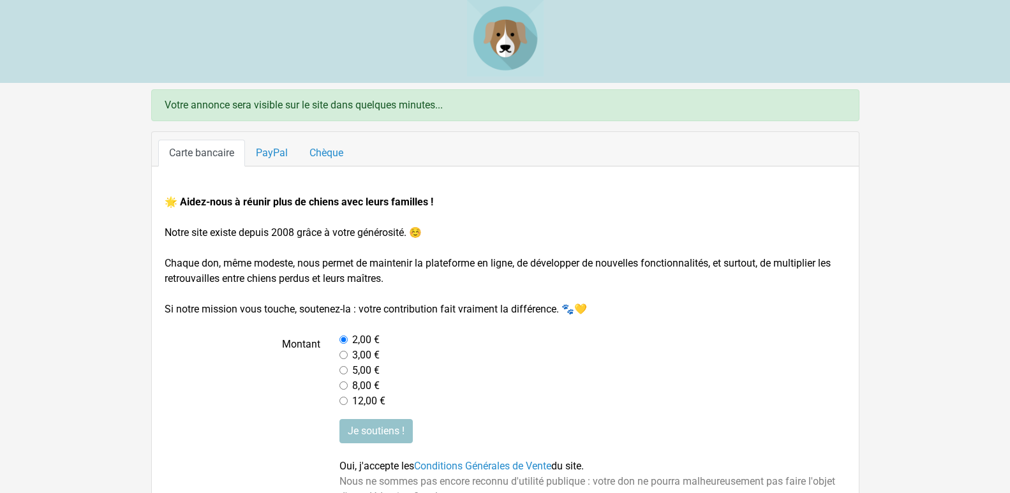 This screenshot has width=1010, height=493. Describe the element at coordinates (482, 466) in the screenshot. I see `a: Conditions Générales de Vente` at that location.